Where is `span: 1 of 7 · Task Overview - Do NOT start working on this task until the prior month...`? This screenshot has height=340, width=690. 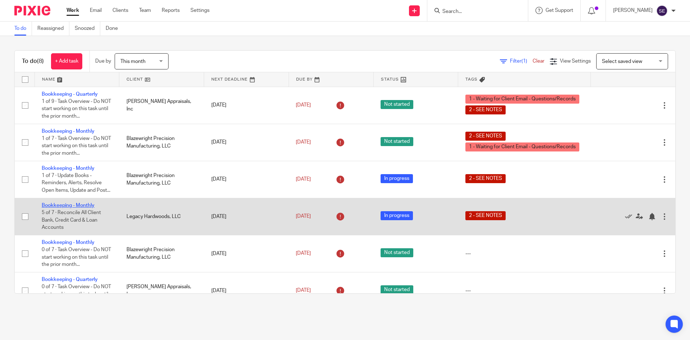
span: 1 of 7 · Task Overview - Do NOT start working on this task until the prior month... is located at coordinates (76, 146).